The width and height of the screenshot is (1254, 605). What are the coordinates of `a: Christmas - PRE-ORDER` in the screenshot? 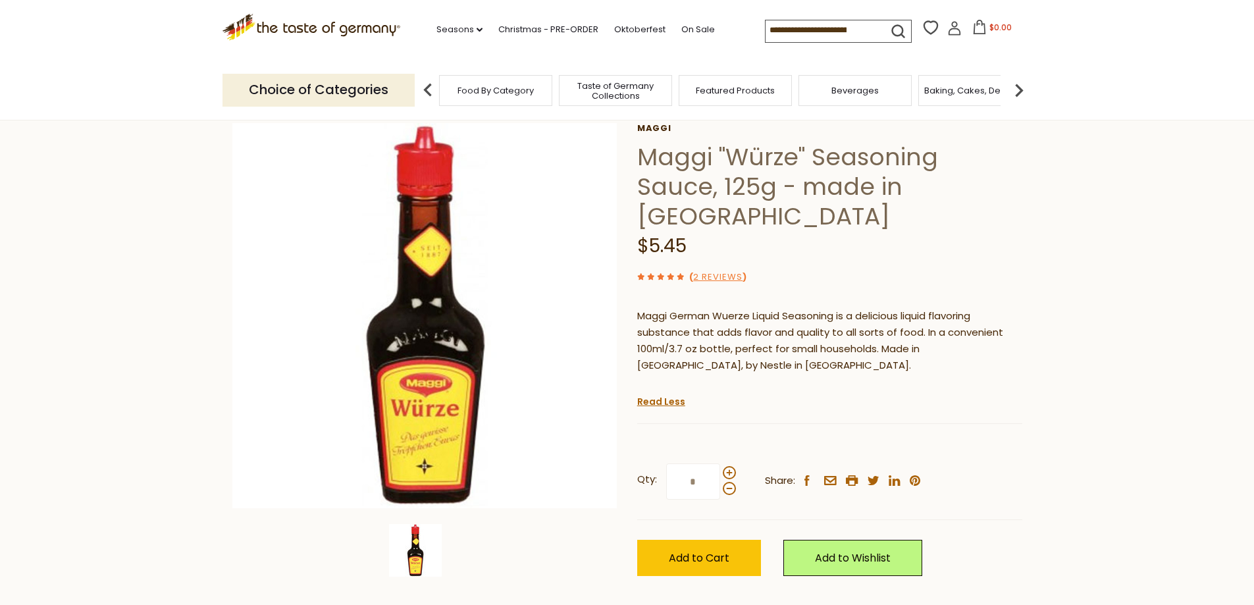 It's located at (548, 30).